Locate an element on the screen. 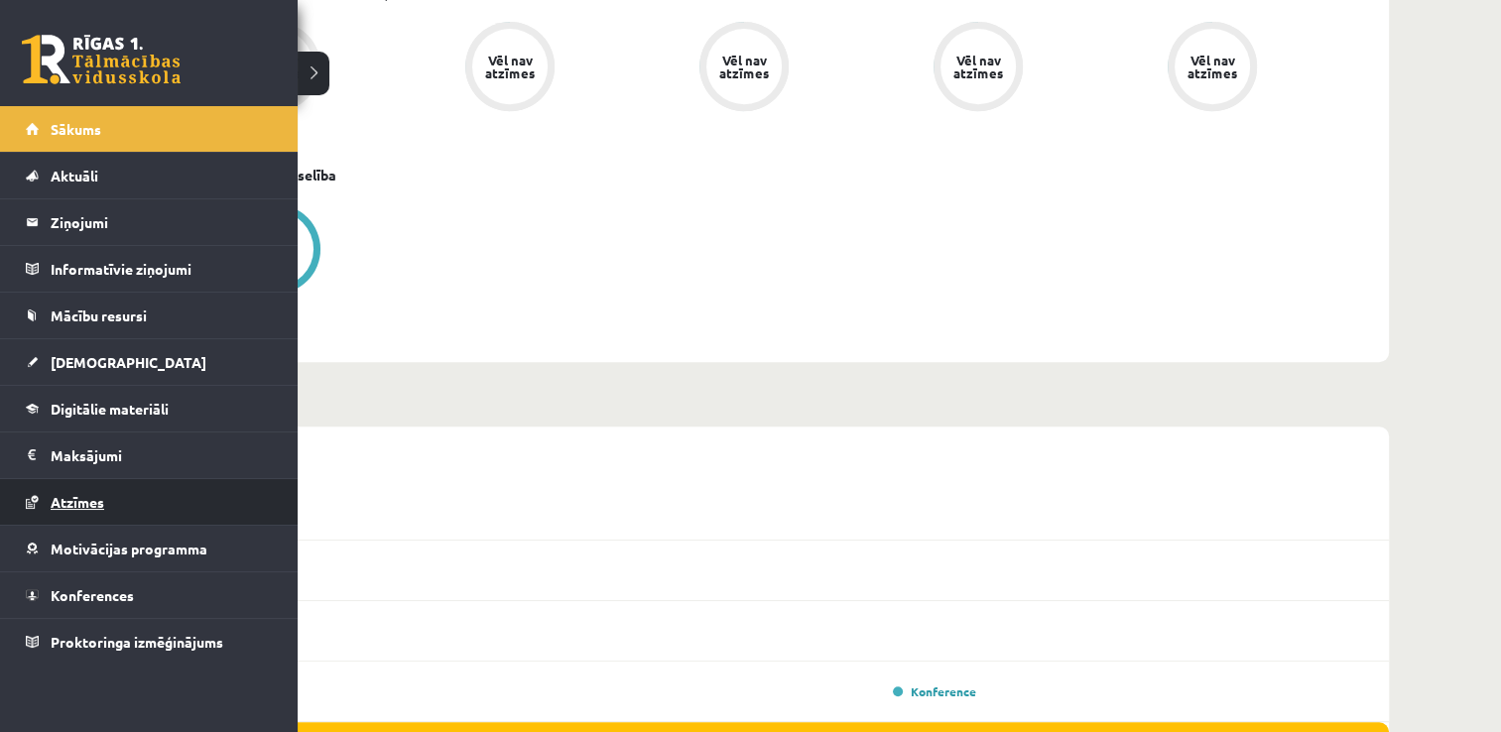 The image size is (1501, 732). legend: Maksājumi is located at coordinates (162, 455).